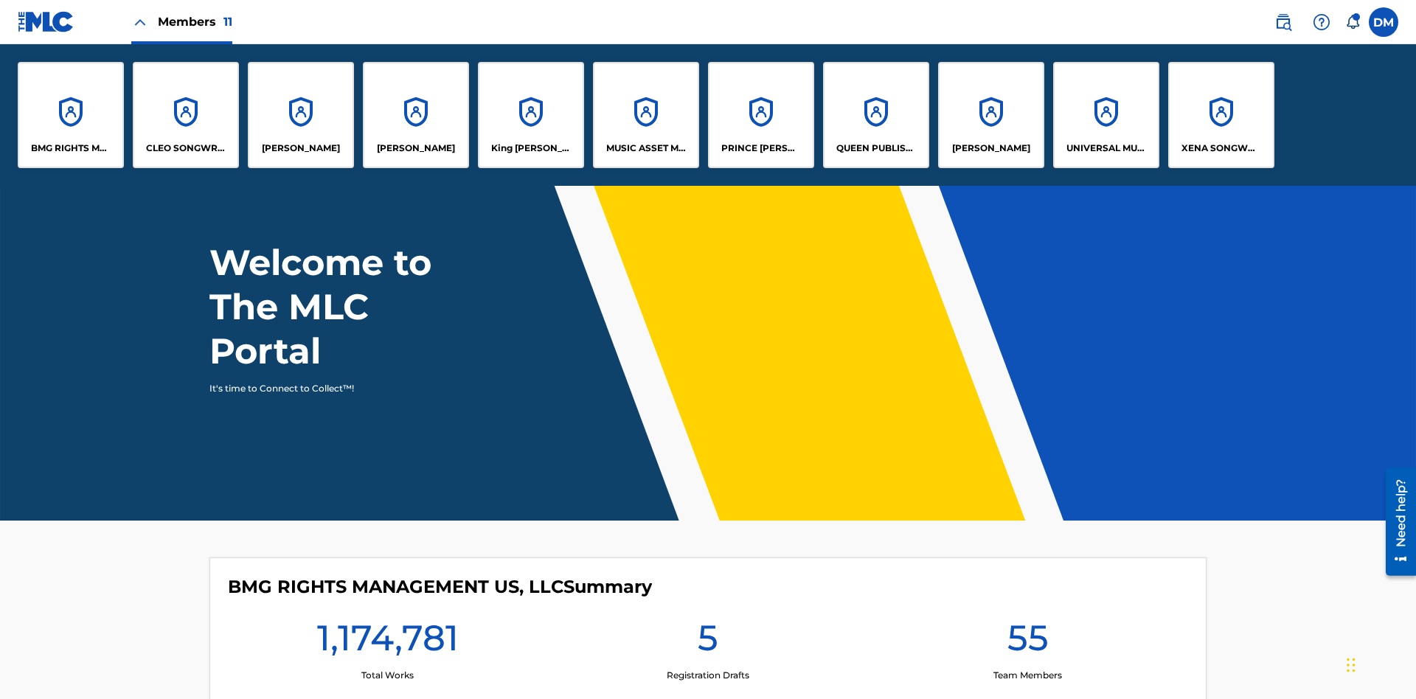  What do you see at coordinates (1221, 148) in the screenshot?
I see `p: XENA SONGWRITER` at bounding box center [1221, 148].